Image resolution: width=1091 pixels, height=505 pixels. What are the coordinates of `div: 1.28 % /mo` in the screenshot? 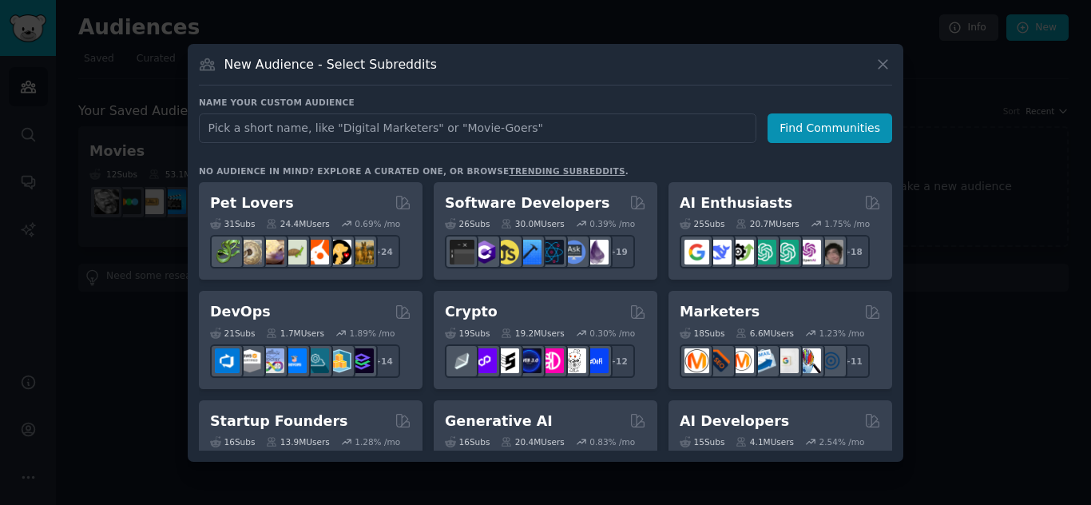 It's located at (377, 442).